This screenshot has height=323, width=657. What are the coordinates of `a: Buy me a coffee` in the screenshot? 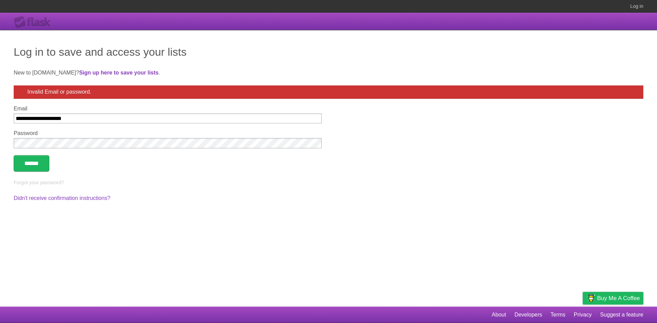 It's located at (613, 298).